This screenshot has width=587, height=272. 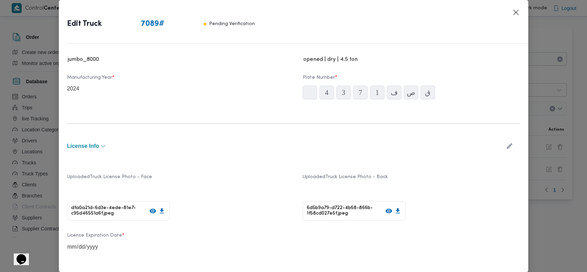 I want to click on input: YYYY, so click(x=102, y=89).